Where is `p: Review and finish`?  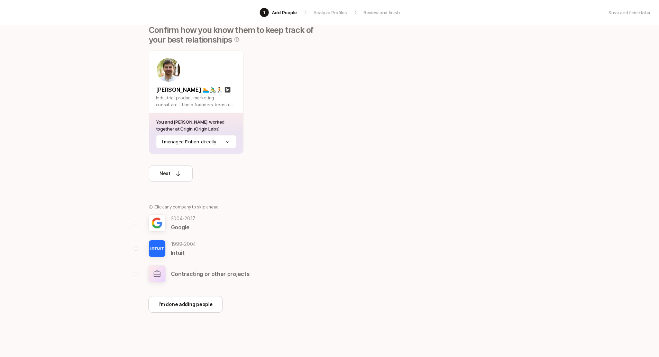
p: Review and finish is located at coordinates (381, 12).